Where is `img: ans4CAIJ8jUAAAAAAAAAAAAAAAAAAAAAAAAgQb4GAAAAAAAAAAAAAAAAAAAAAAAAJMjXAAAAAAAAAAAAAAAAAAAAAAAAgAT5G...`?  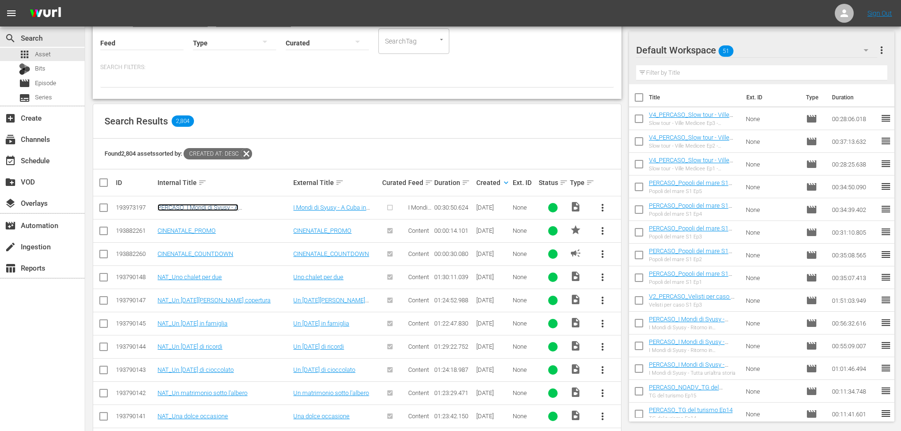
img: ans4CAIJ8jUAAAAAAAAAAAAAAAAAAAAAAAAgQb4GAAAAAAAAAAAAAAAAAAAAAAAAJMjXAAAAAAAAAAAAAAAAAAAAAAAAgAT5G... is located at coordinates (45, 13).